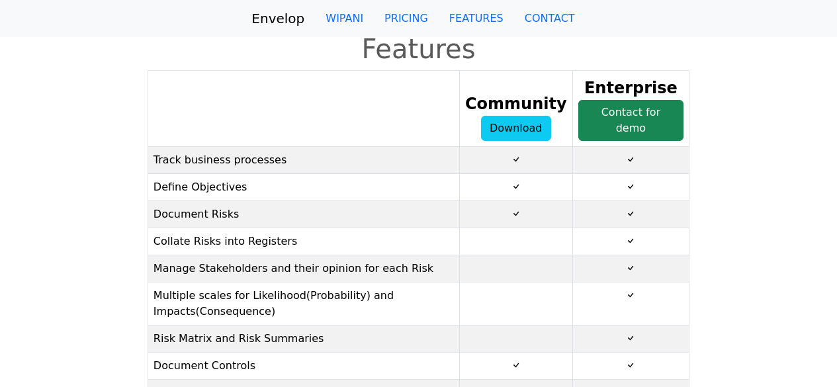 The height and width of the screenshot is (387, 837). I want to click on a: WIPANI, so click(344, 19).